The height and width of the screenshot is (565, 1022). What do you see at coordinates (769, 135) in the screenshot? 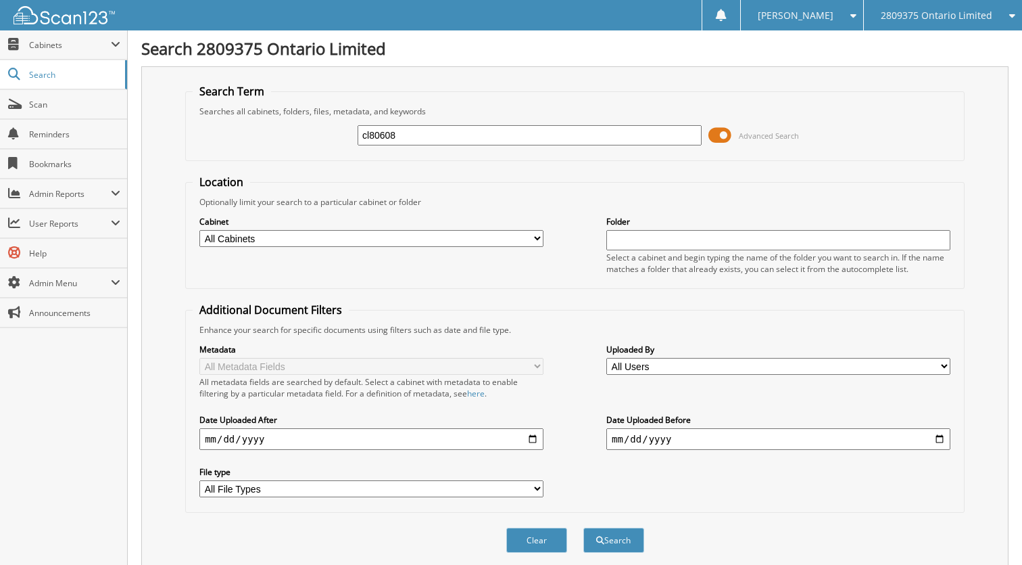
I see `span: Advanced Search` at bounding box center [769, 135].